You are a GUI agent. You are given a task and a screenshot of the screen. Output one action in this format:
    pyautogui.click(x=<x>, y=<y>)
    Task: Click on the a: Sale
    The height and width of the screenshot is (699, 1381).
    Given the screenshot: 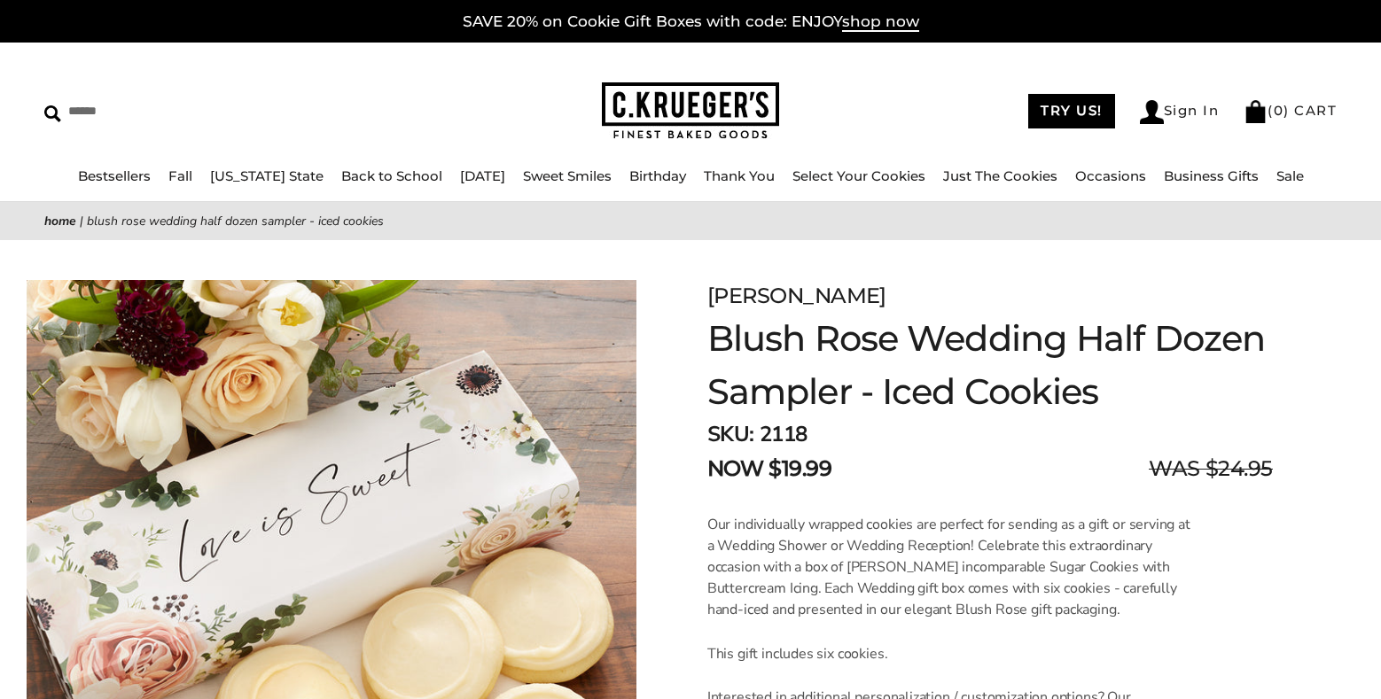 What is the action you would take?
    pyautogui.click(x=1290, y=176)
    